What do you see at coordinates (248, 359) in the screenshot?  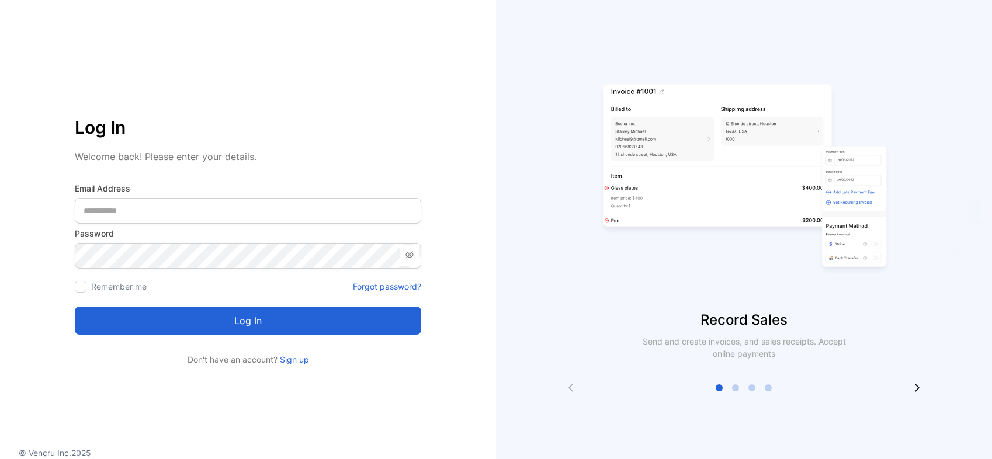 I see `p: Don't have an account?` at bounding box center [248, 359].